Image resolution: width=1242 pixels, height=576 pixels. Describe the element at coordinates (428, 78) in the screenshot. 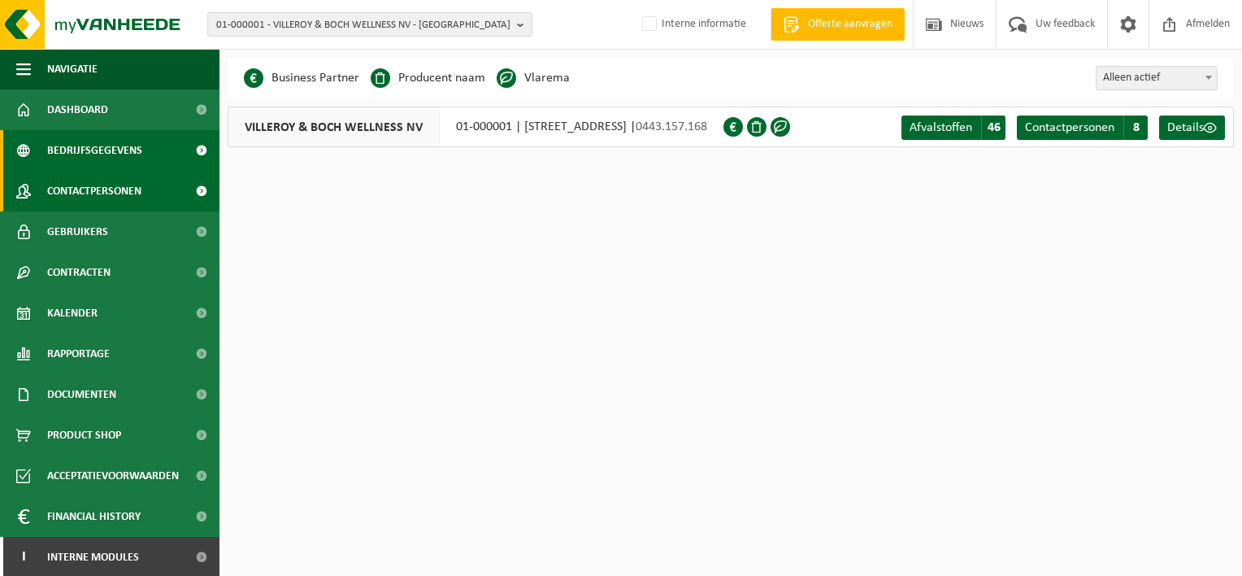

I see `li: Producent naam` at that location.